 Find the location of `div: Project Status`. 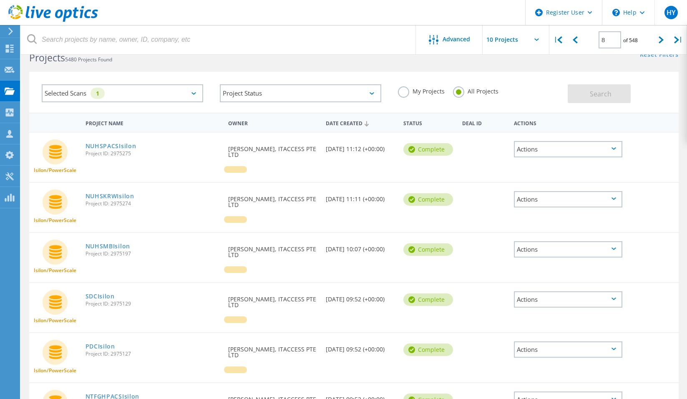

div: Project Status is located at coordinates (300, 93).